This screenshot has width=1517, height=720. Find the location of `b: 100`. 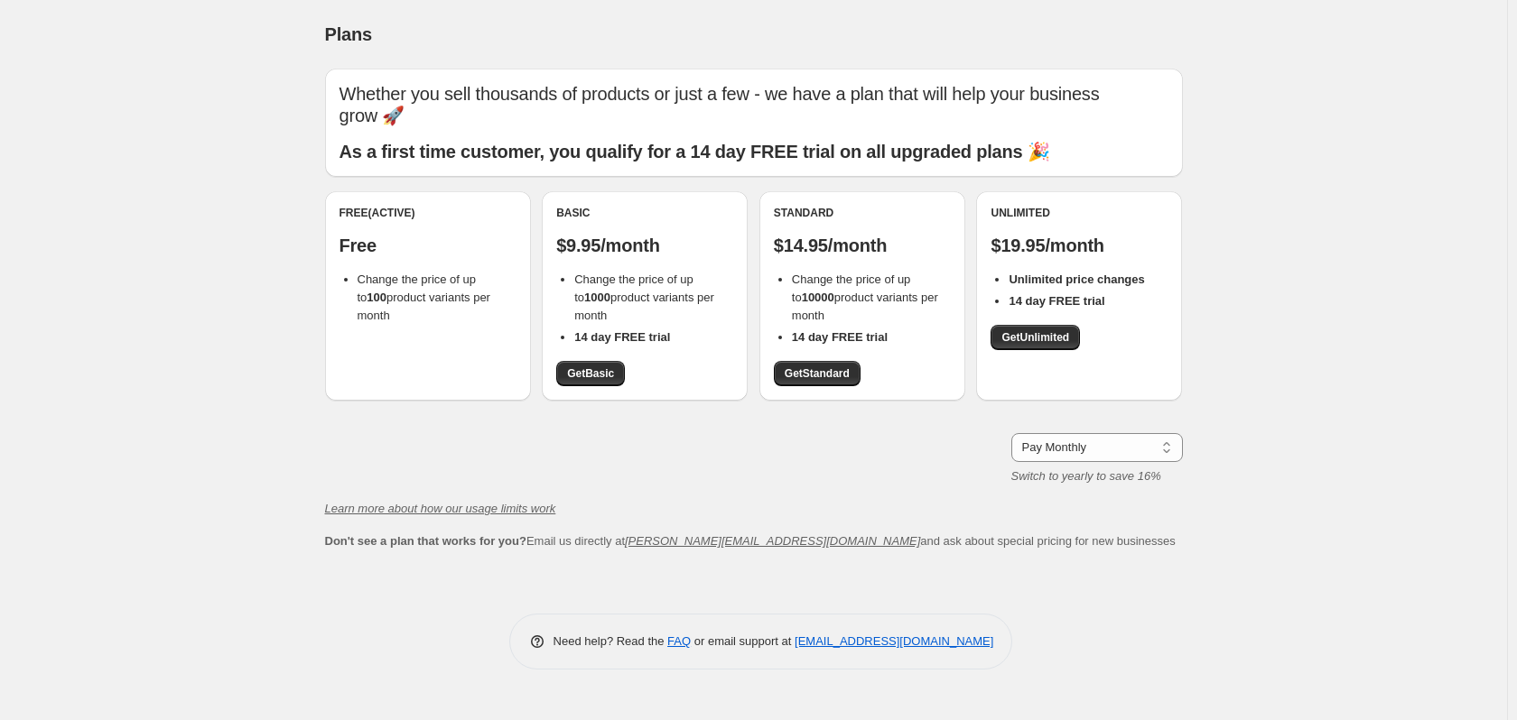

b: 100 is located at coordinates (376, 297).